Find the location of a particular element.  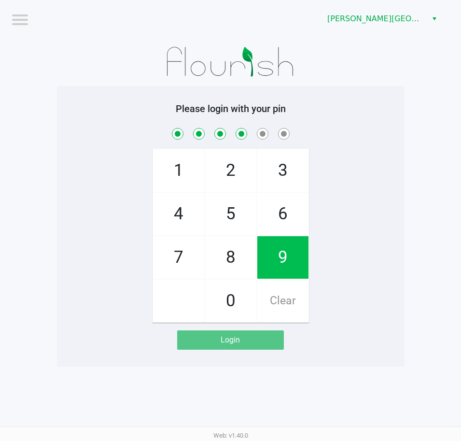

span: Web: v1.40.0 is located at coordinates (231, 435).